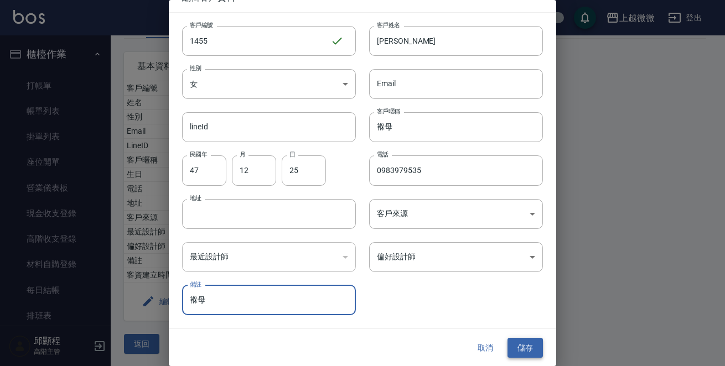 This screenshot has height=366, width=725. I want to click on button: 取消, so click(485, 348).